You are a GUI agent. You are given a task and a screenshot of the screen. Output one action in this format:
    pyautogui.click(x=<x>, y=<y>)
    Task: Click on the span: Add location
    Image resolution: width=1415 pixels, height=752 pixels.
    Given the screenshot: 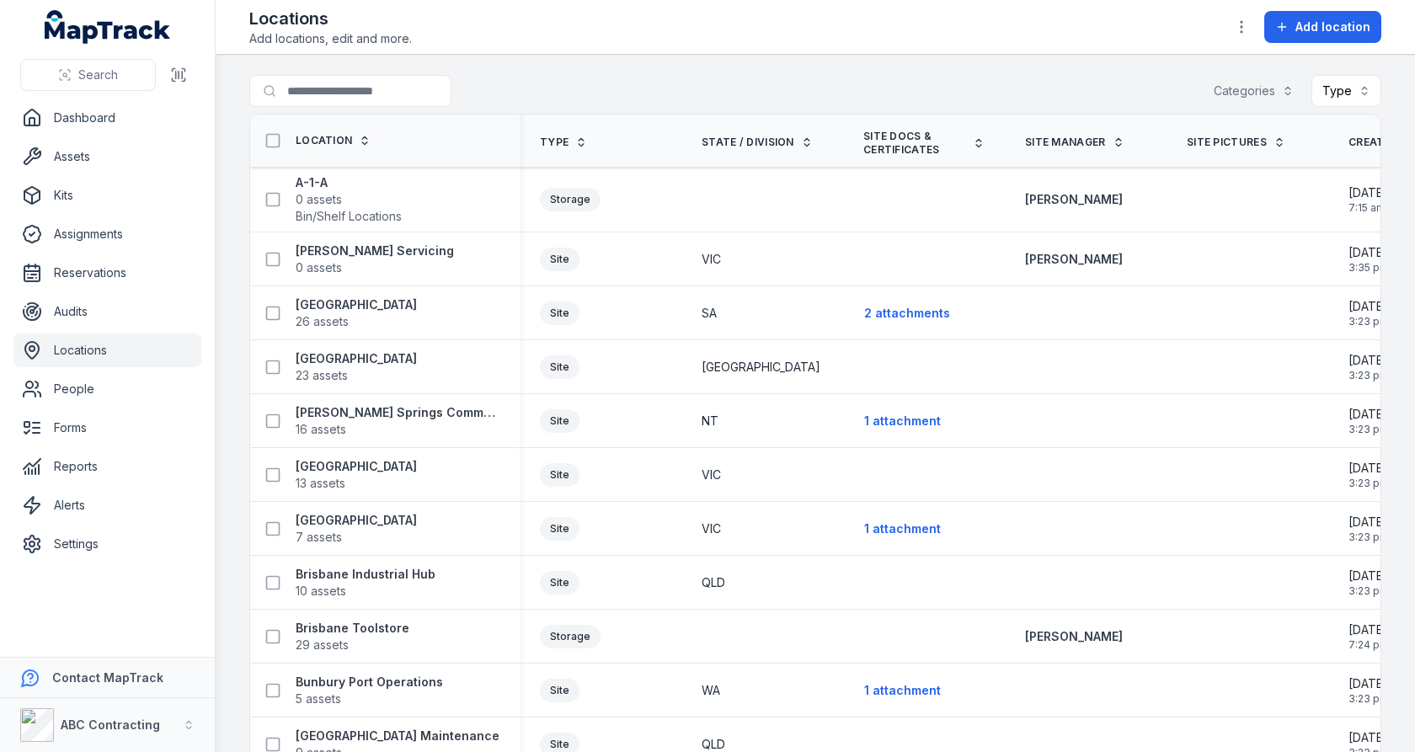 What is the action you would take?
    pyautogui.click(x=1333, y=27)
    